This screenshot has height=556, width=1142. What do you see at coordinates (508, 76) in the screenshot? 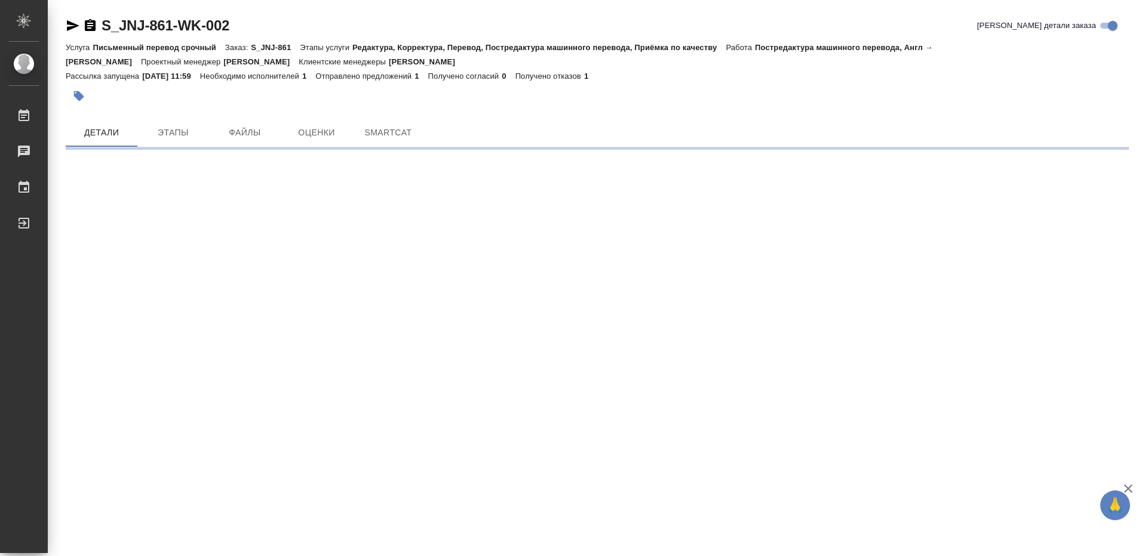
I see `p: 0` at bounding box center [508, 76].